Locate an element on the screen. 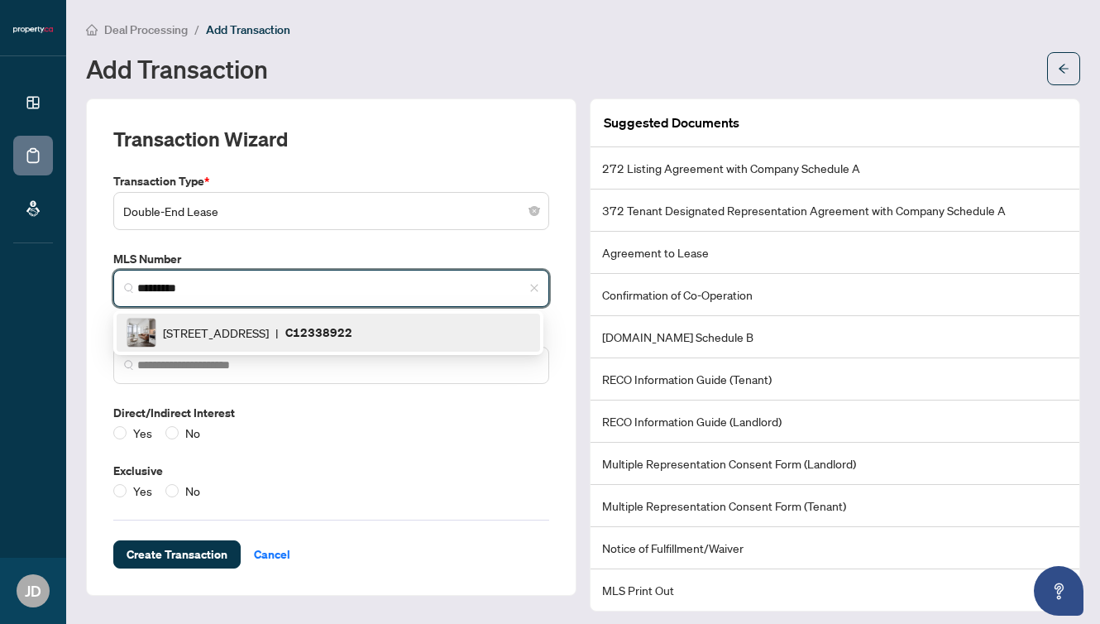  label: MLS Number is located at coordinates (331, 259).